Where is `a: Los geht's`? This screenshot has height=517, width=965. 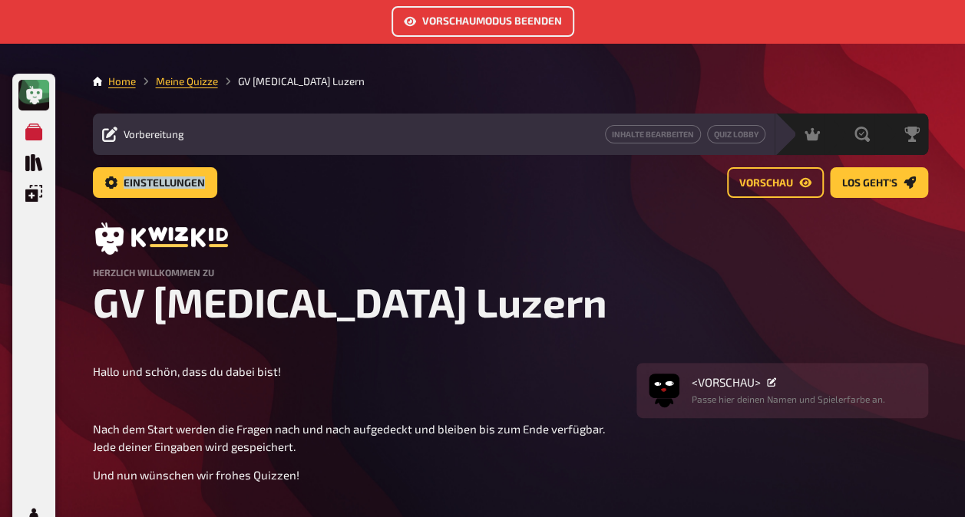 a: Los geht's is located at coordinates (879, 183).